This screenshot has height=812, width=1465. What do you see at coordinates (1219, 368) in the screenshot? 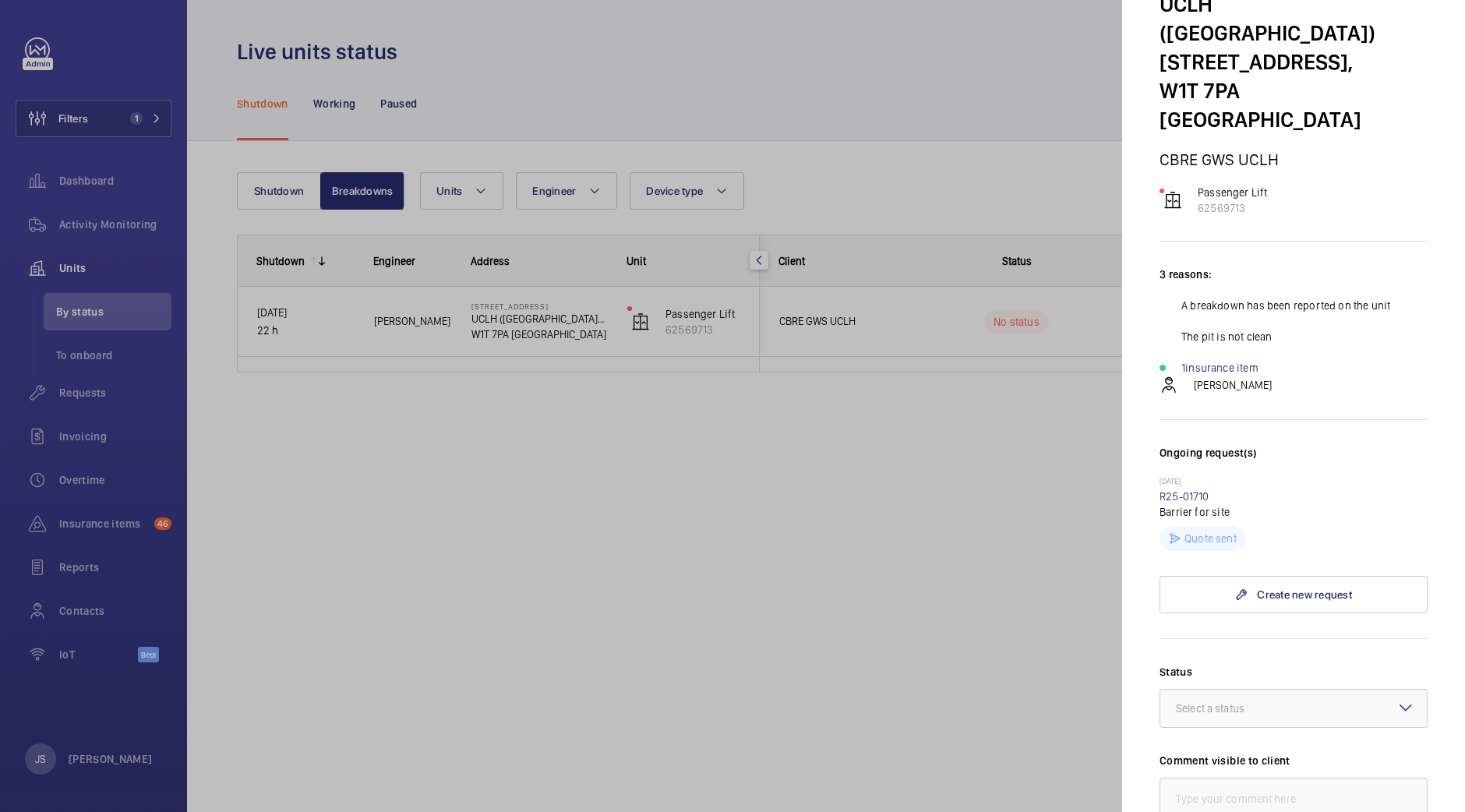
I see `a: 1insurance item` at bounding box center [1219, 368].